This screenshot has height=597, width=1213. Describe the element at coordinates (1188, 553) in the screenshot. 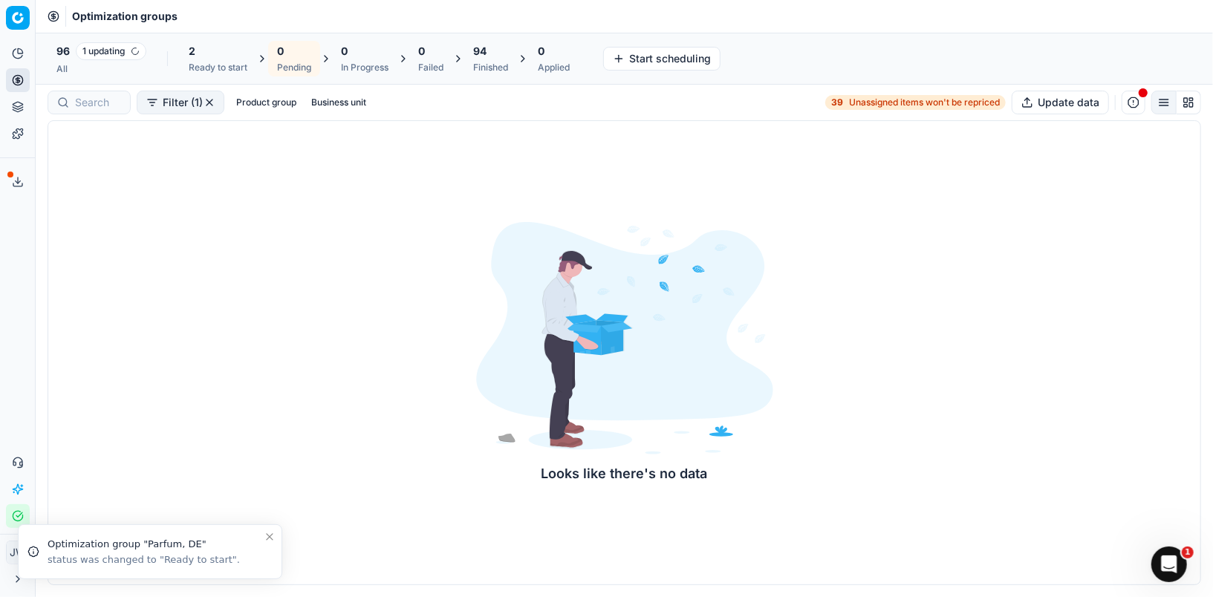

I see `span: 1` at that location.